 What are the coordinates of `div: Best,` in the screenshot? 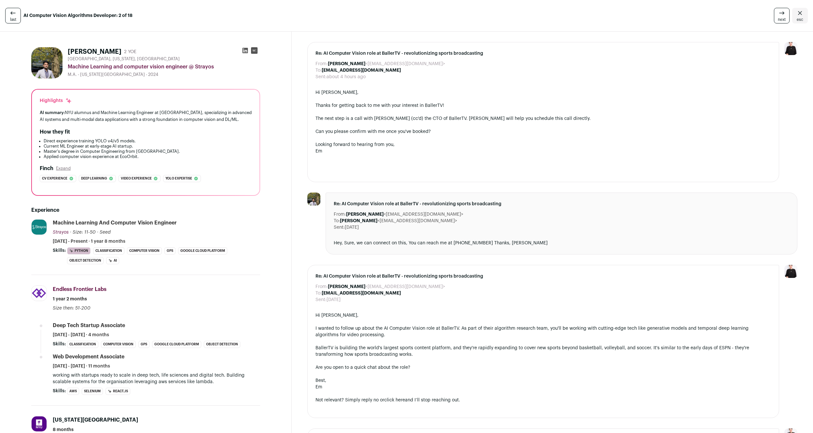 It's located at (543, 380).